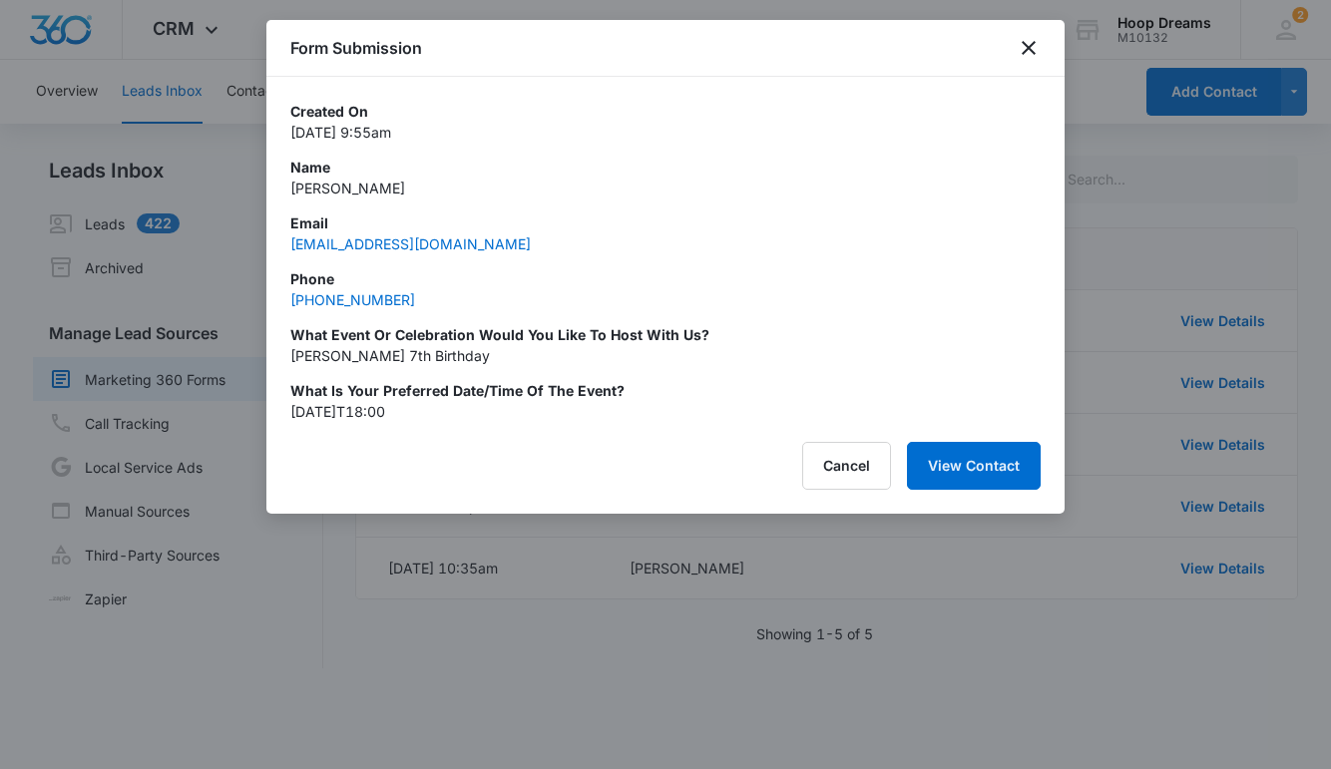 Image resolution: width=1331 pixels, height=769 pixels. I want to click on button: Cancel, so click(846, 466).